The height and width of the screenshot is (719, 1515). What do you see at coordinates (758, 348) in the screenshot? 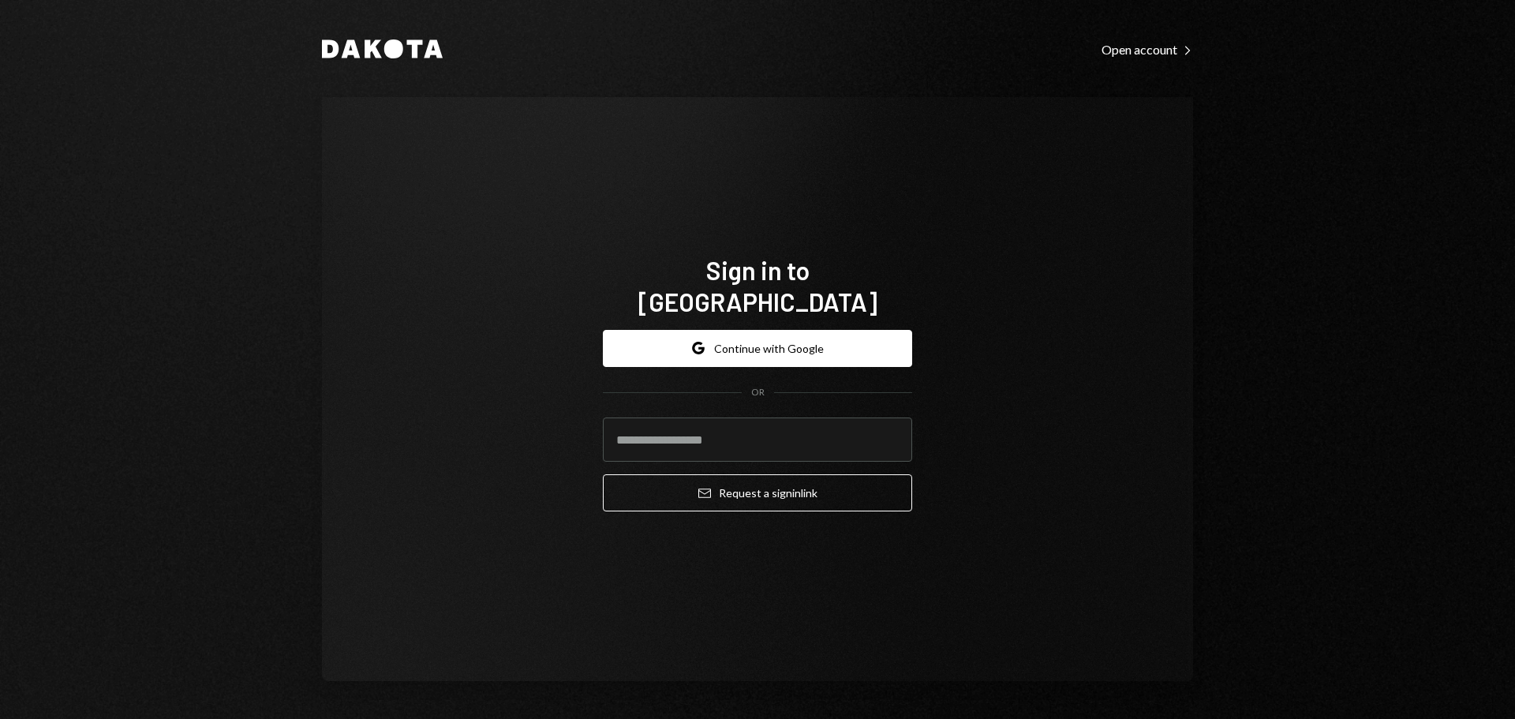
I see `button: Continue with Google` at bounding box center [758, 348].